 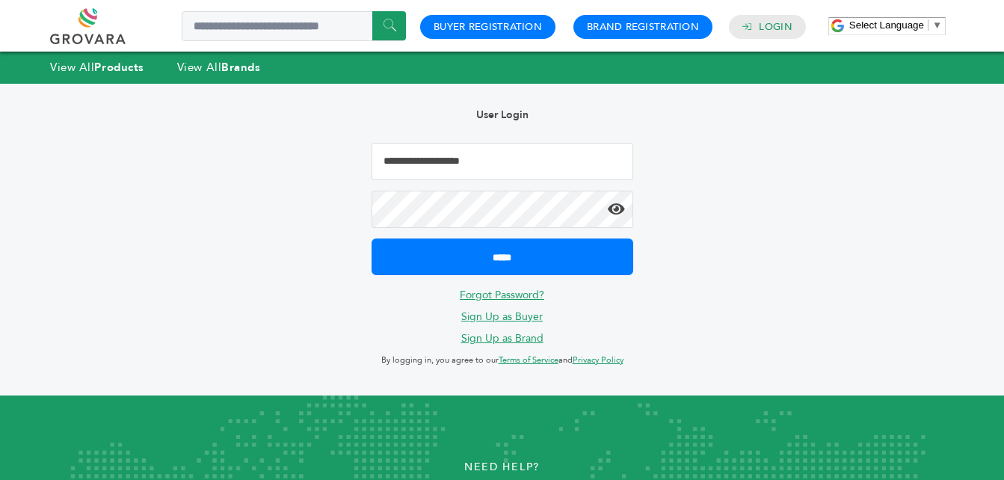 I want to click on a: View AllBrands, so click(x=219, y=67).